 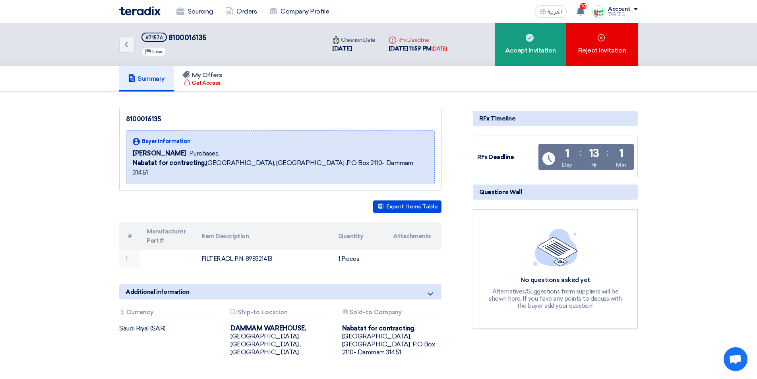 I want to click on div: Alternatives/Suggestions from suppliers will be shown here, If you have any points to discuss wit..., so click(x=555, y=298).